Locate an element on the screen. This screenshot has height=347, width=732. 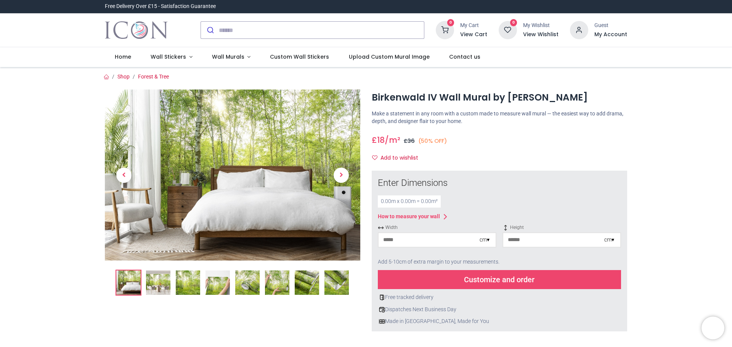
span: Height is located at coordinates (562, 228).